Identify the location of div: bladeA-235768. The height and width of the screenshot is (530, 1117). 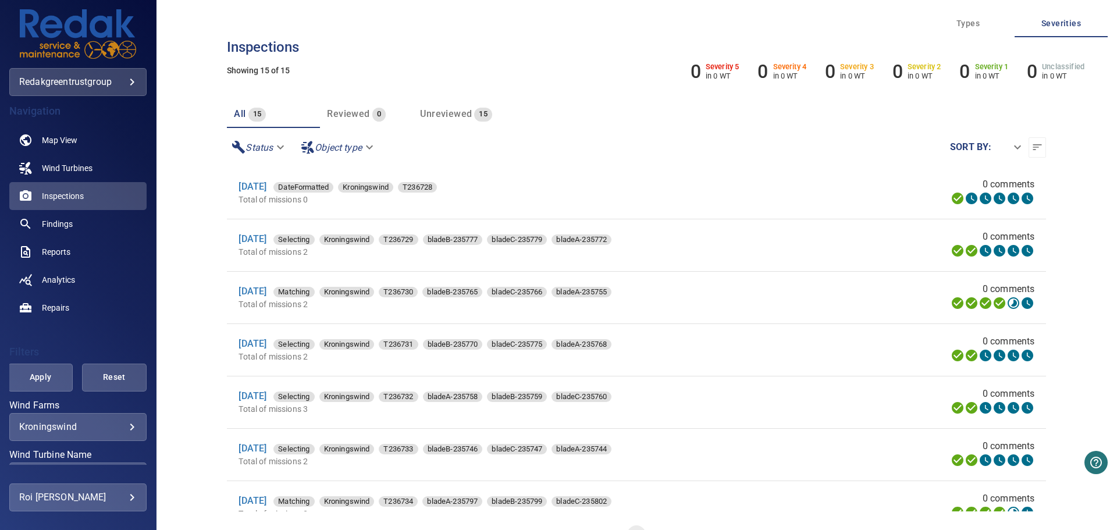
(581, 344).